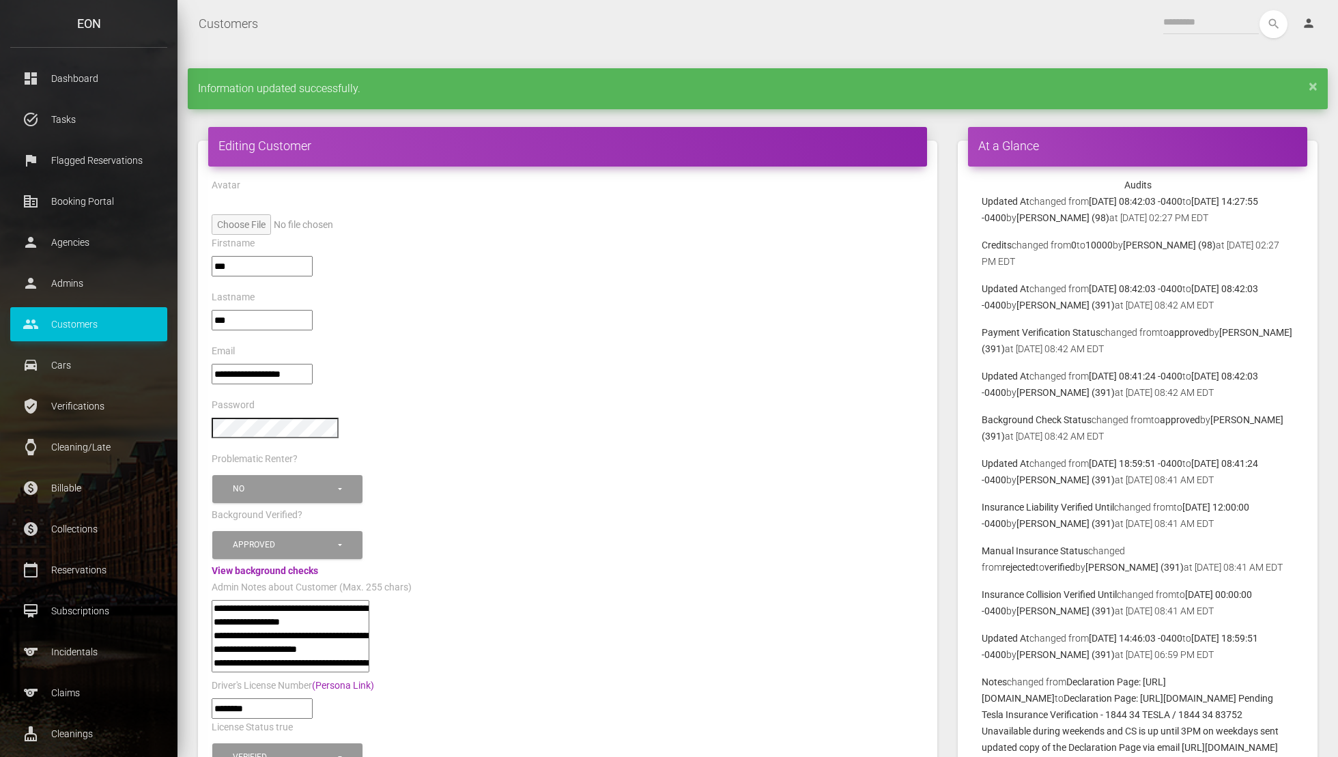 This screenshot has width=1338, height=757. I want to click on a: drive_eta Cars, so click(89, 365).